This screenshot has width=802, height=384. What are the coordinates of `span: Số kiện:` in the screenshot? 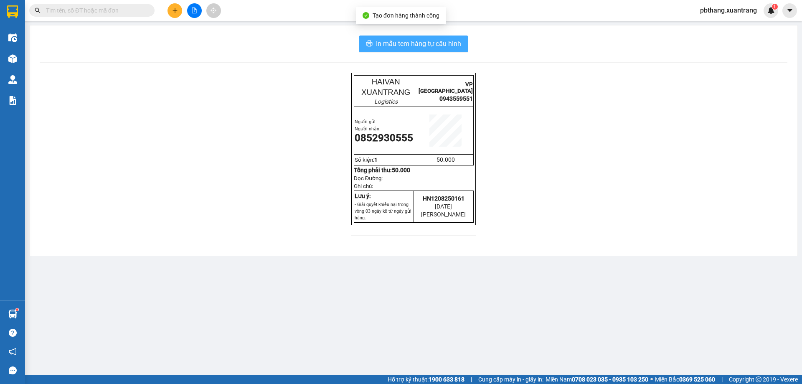 It's located at (366, 159).